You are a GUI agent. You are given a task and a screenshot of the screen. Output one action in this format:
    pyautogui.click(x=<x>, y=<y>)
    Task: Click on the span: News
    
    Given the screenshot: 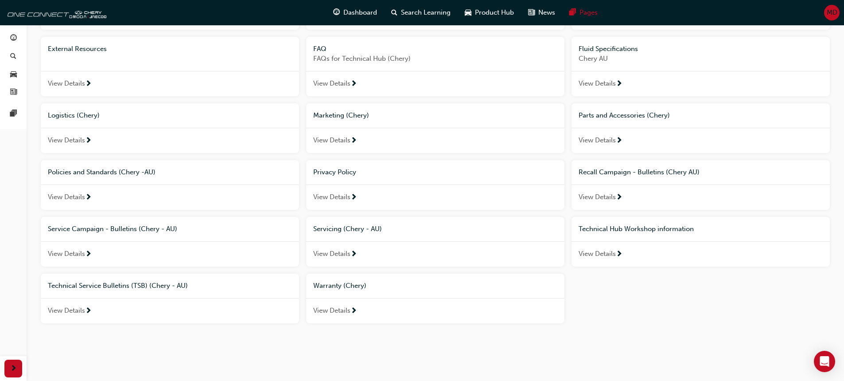 What is the action you would take?
    pyautogui.click(x=547, y=12)
    